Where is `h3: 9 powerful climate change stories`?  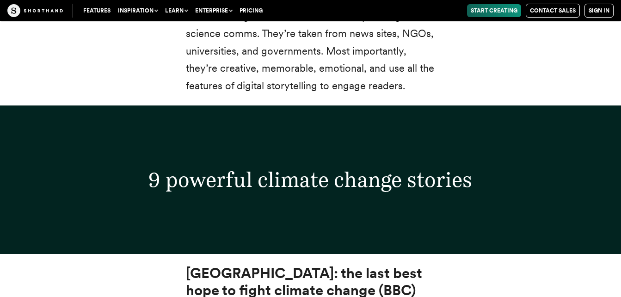 h3: 9 powerful climate change stories is located at coordinates (310, 179).